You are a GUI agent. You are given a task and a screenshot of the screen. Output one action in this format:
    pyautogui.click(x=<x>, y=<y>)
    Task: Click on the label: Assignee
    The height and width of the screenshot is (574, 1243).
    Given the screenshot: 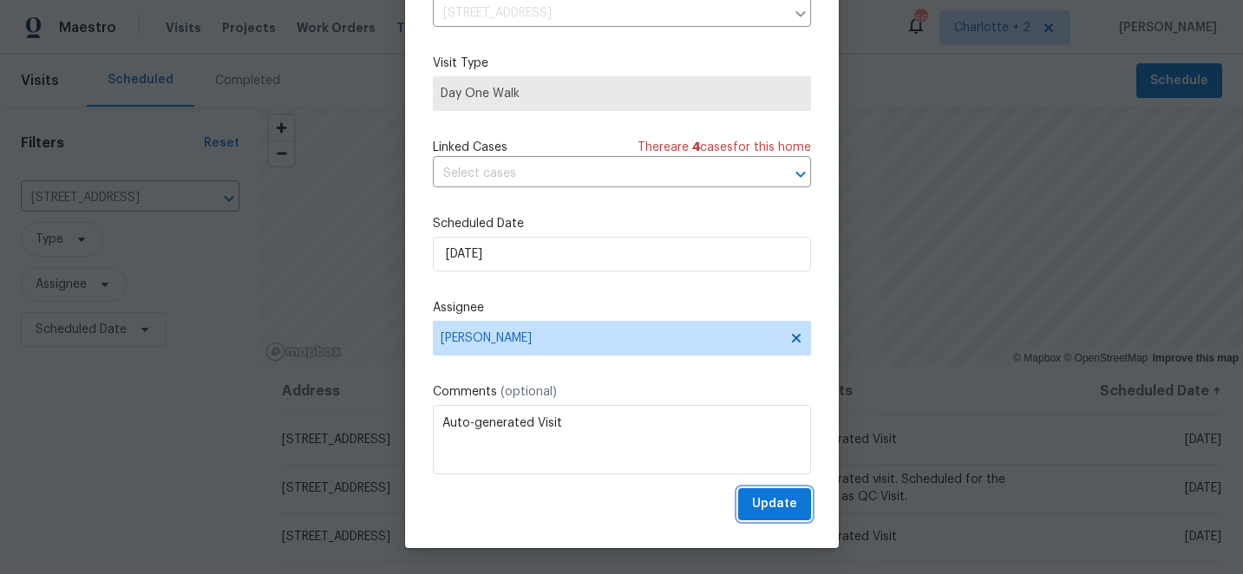 What is the action you would take?
    pyautogui.click(x=622, y=308)
    